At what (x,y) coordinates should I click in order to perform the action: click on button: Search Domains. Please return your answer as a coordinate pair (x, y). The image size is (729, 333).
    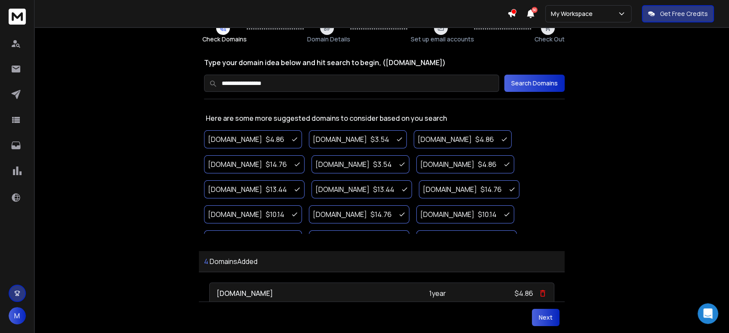
    Looking at the image, I should click on (534, 83).